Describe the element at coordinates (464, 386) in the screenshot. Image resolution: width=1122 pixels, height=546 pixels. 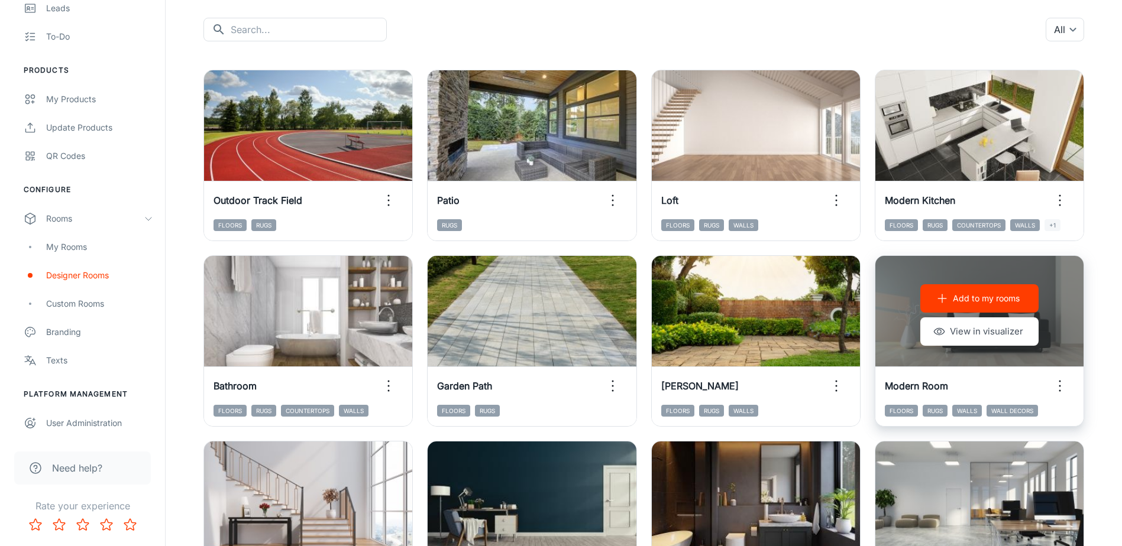
I see `h6: Garden Path` at that location.